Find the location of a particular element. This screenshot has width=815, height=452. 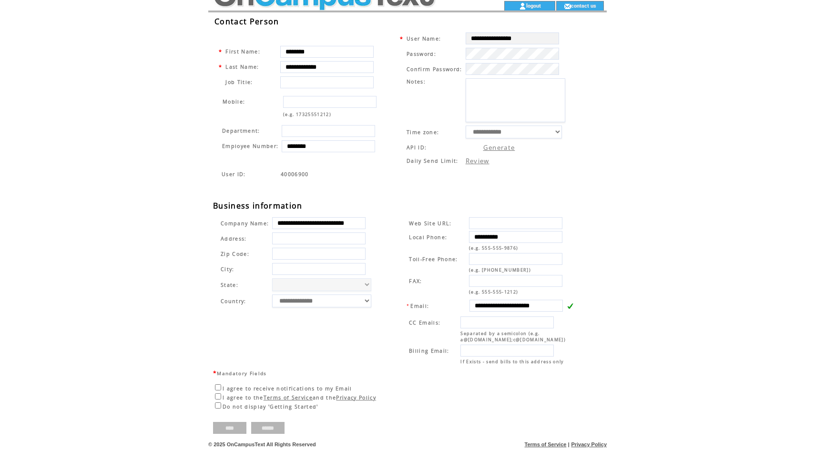

span: FAX: is located at coordinates (415, 281).